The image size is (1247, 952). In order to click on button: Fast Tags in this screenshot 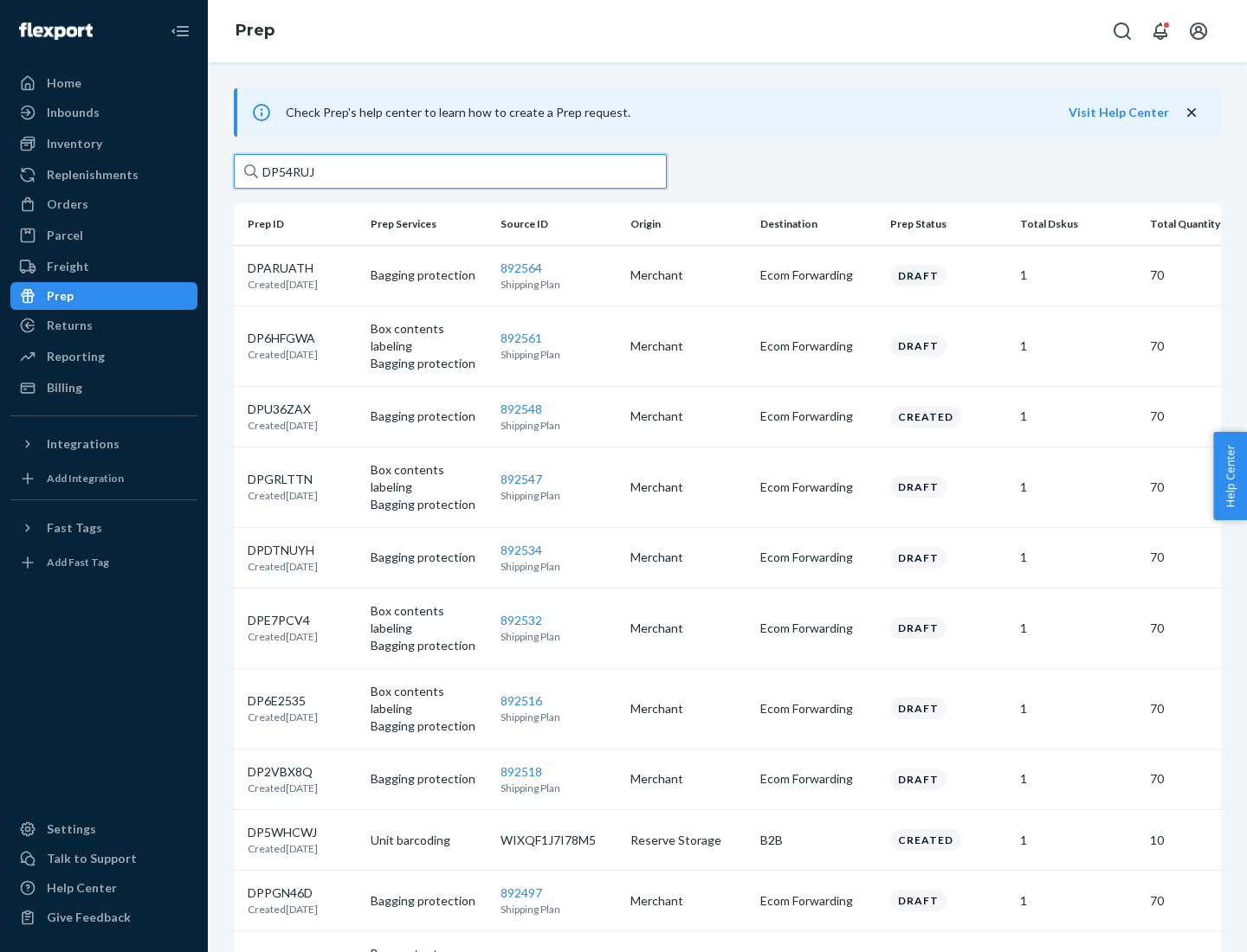, I will do `click(104, 528)`.